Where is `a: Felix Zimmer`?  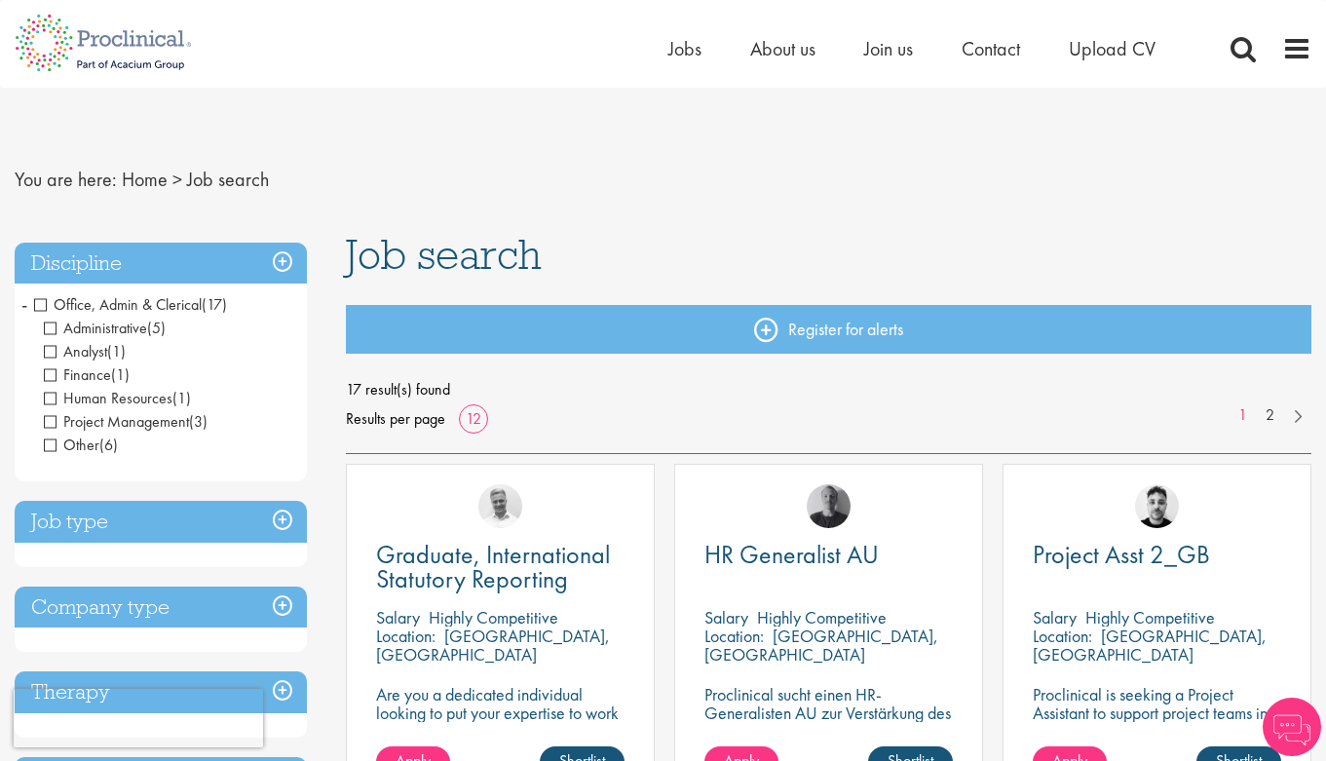 a: Felix Zimmer is located at coordinates (828, 506).